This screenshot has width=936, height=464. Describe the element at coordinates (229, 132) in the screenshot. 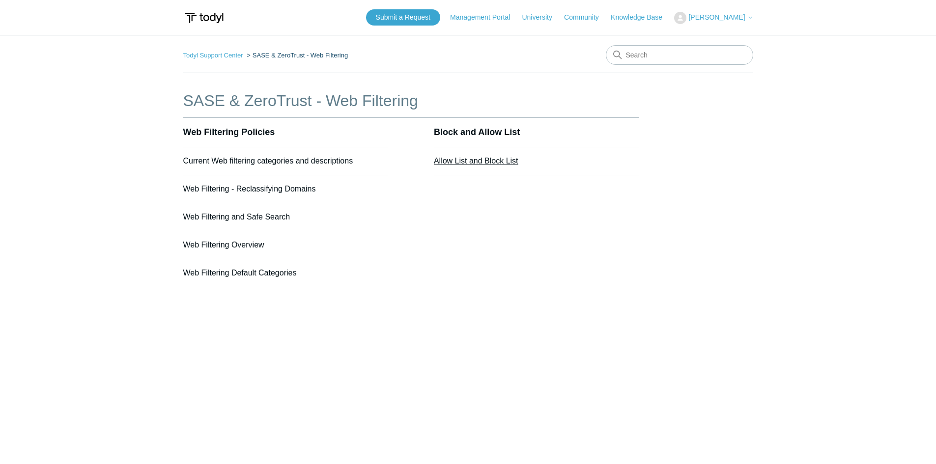

I see `a: Web Filtering Policies` at that location.